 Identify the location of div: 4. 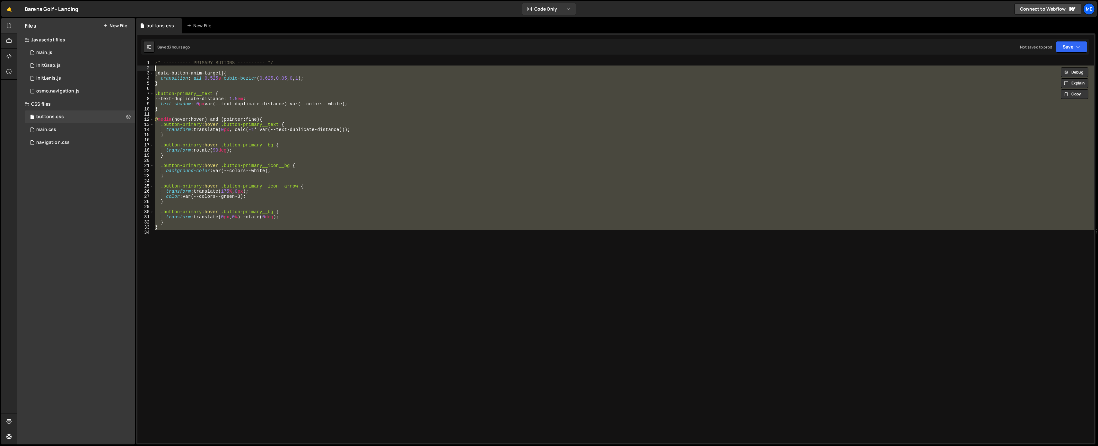
(145, 78).